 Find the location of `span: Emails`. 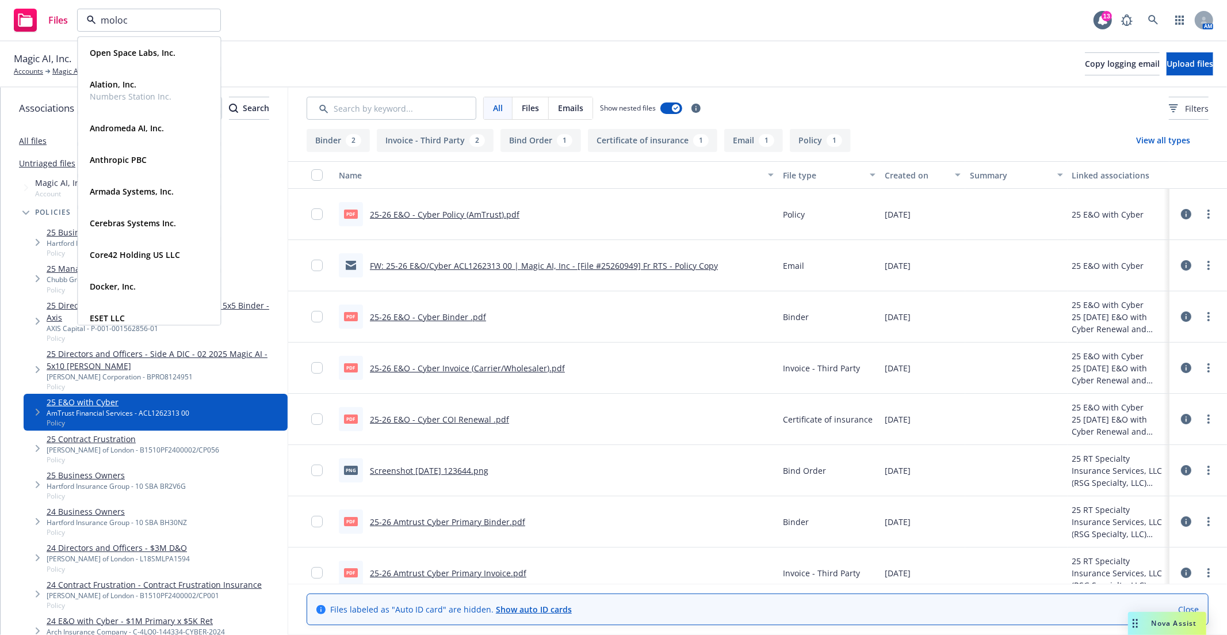

span: Emails is located at coordinates (571, 108).